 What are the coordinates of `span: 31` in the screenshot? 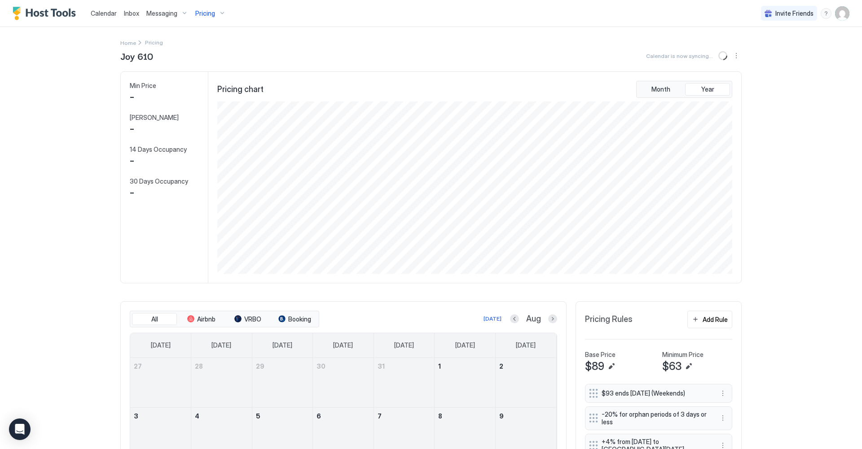 It's located at (381, 366).